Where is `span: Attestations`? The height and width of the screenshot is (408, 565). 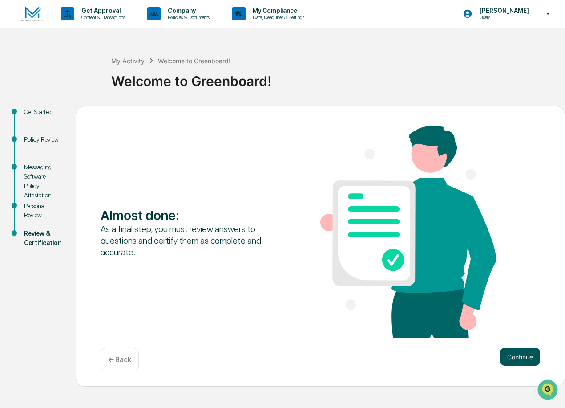
span: Attestations is located at coordinates (92, 117).